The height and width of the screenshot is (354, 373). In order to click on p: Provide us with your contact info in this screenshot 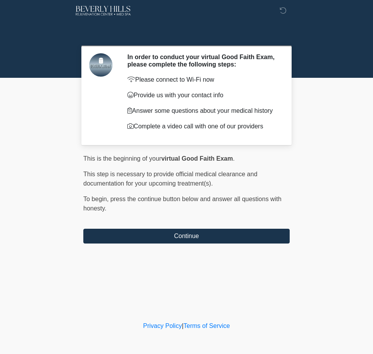, I will do `click(202, 95)`.